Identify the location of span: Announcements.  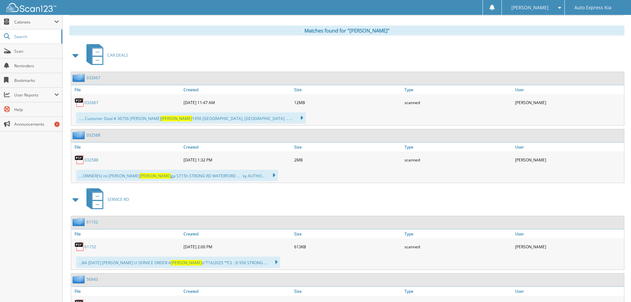
(36, 124).